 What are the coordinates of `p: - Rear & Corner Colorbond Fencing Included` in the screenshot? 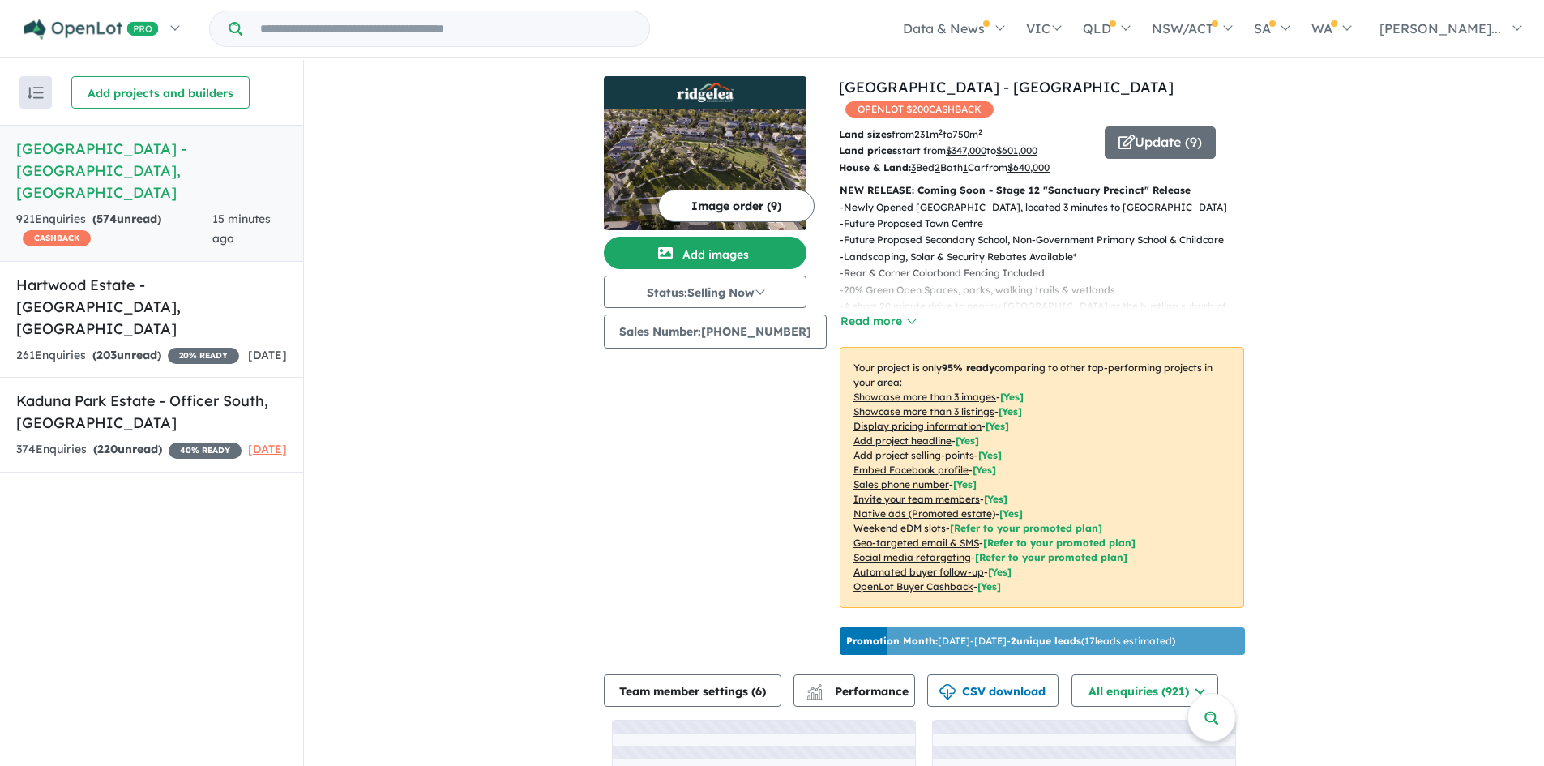 It's located at (1048, 273).